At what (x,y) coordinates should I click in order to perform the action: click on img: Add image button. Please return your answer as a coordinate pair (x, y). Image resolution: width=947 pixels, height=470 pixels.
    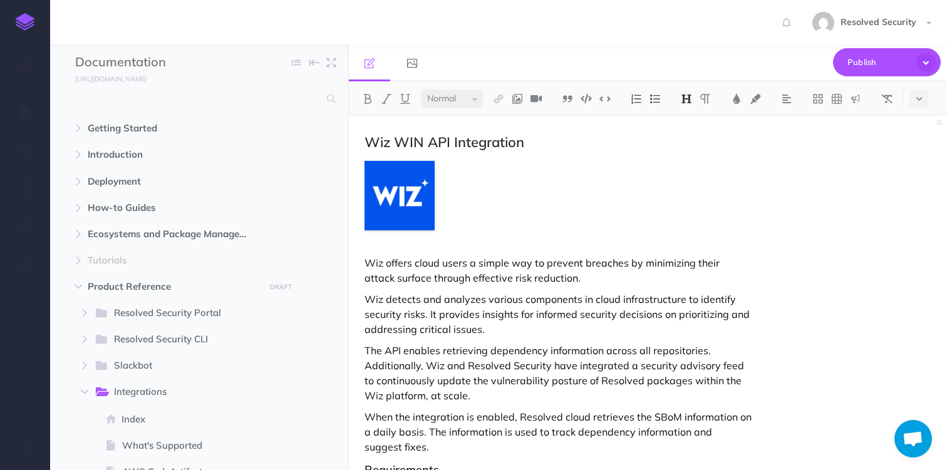
    Looking at the image, I should click on (517, 99).